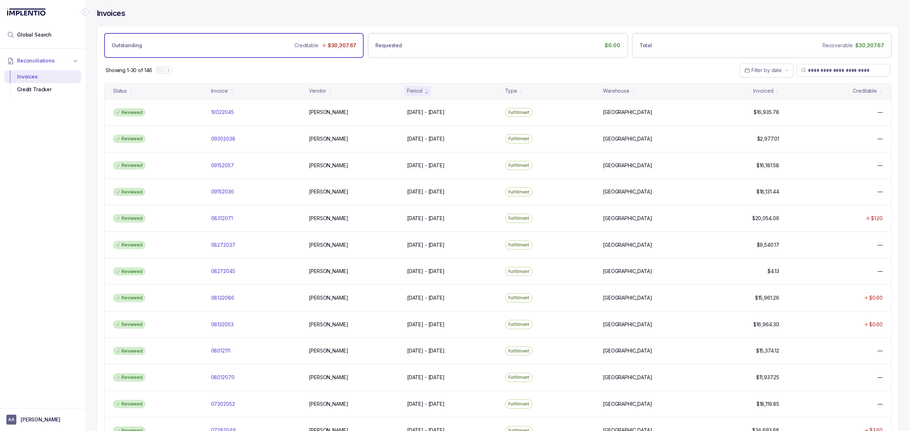 The width and height of the screenshot is (910, 431). Describe the element at coordinates (511, 91) in the screenshot. I see `div: Type` at that location.